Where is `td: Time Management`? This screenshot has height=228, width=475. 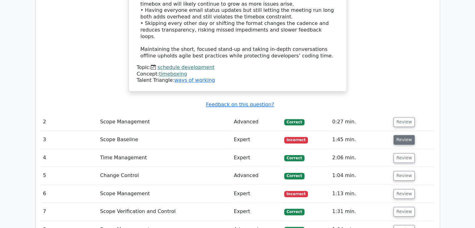
td: Time Management is located at coordinates (164, 158).